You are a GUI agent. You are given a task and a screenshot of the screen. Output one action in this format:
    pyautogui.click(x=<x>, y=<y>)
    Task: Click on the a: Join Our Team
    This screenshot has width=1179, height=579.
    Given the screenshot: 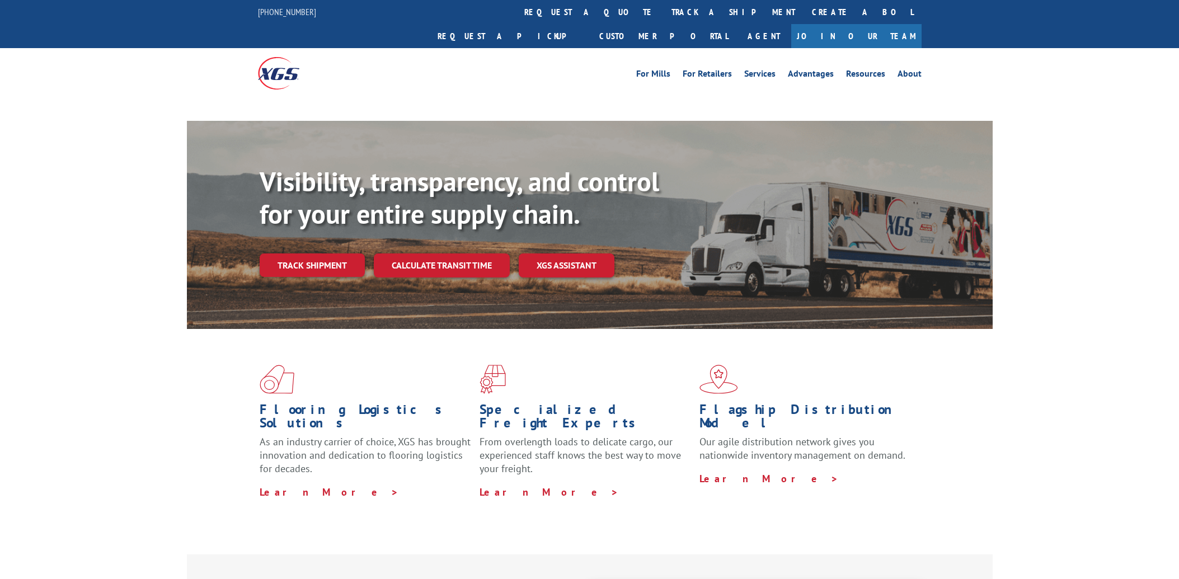 What is the action you would take?
    pyautogui.click(x=856, y=36)
    